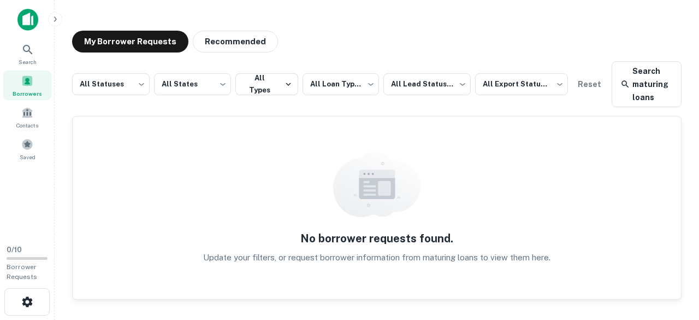  What do you see at coordinates (377, 238) in the screenshot?
I see `h5: No borrower requests found.` at bounding box center [377, 238].